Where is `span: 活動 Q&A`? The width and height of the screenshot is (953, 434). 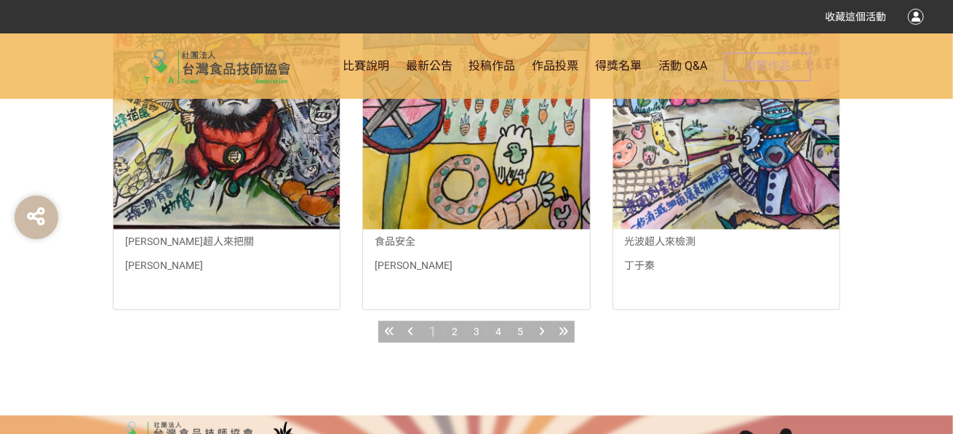
span: 活動 Q&A is located at coordinates (682, 65).